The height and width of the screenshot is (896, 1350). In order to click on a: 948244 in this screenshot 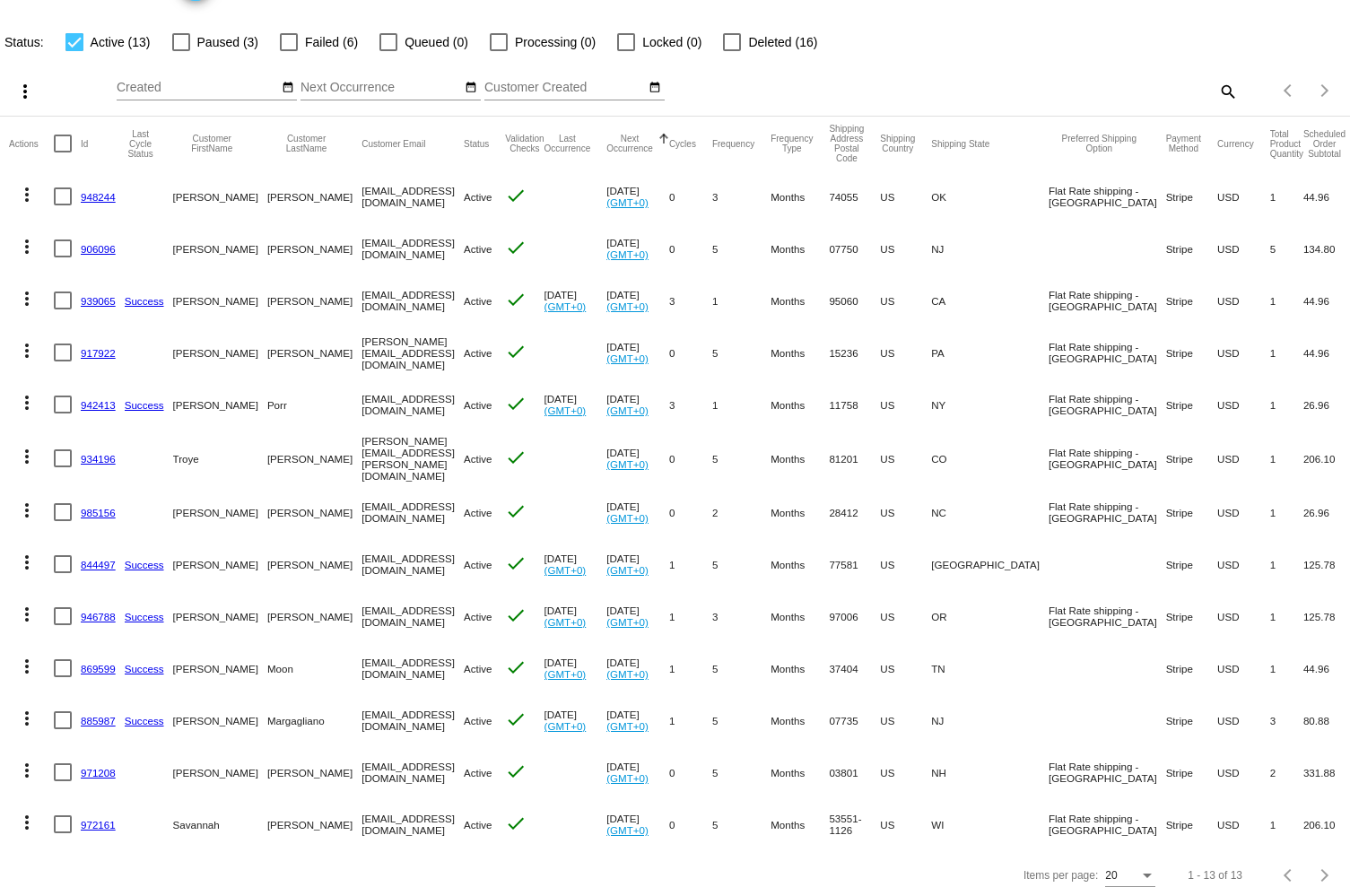, I will do `click(98, 197)`.